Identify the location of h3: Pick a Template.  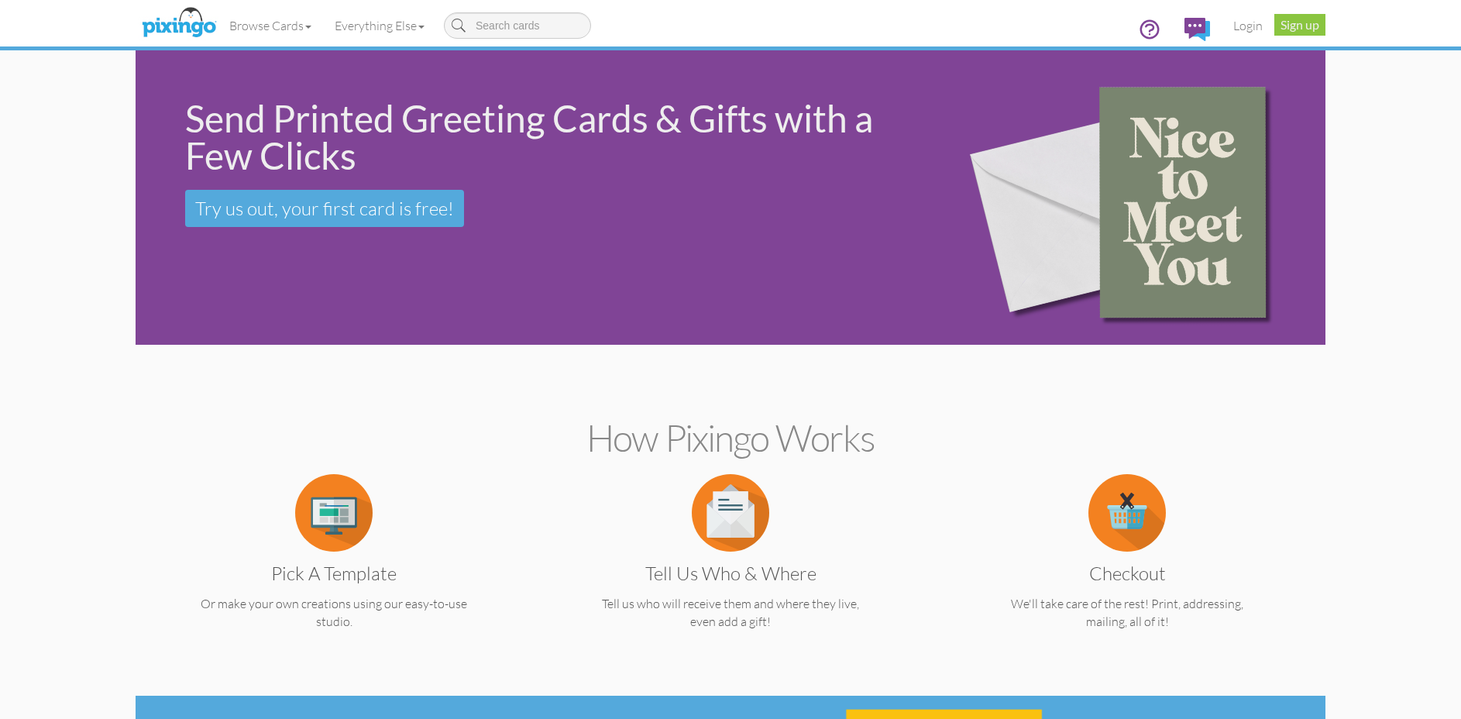
(334, 573).